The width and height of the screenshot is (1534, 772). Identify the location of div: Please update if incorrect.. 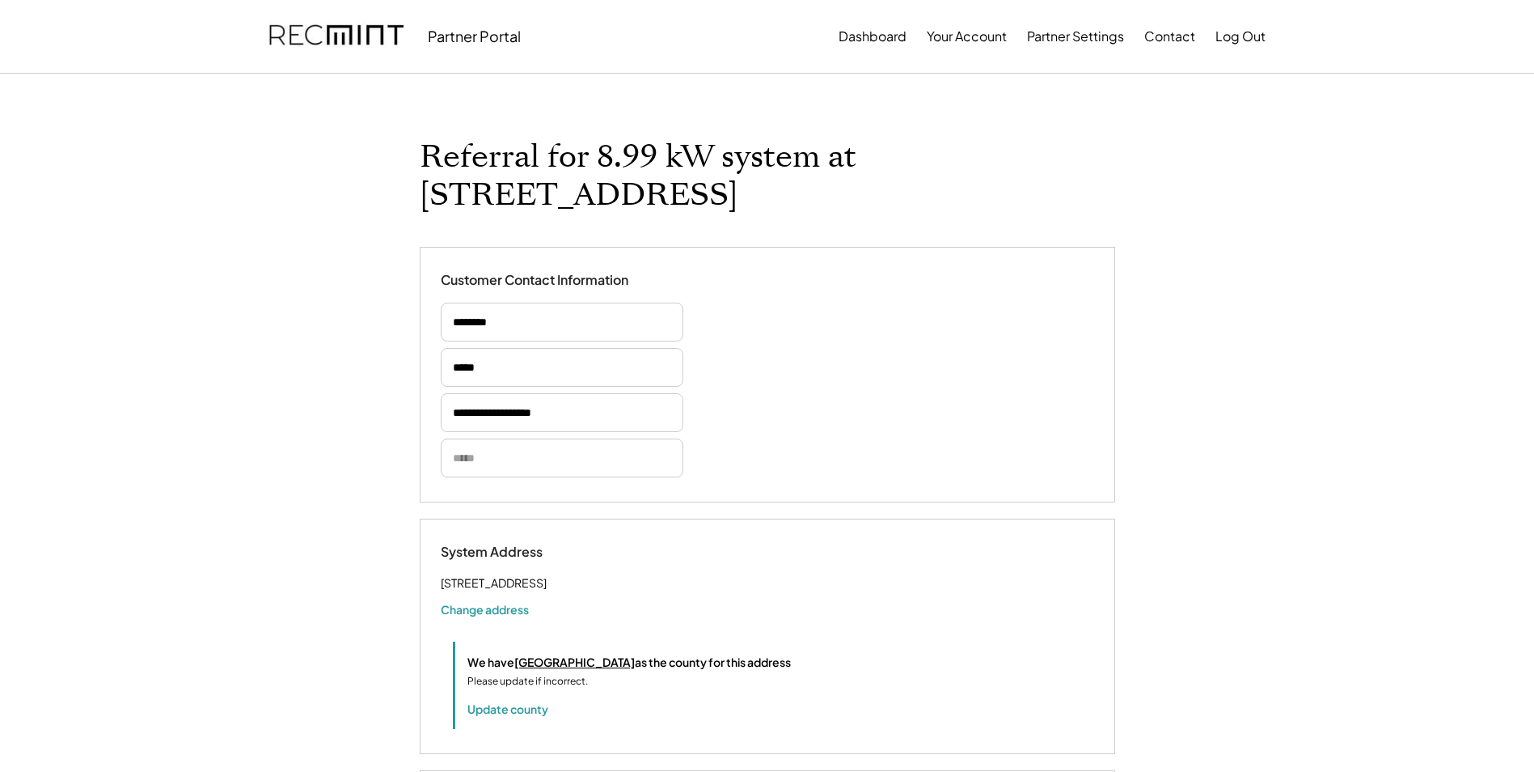
(527, 681).